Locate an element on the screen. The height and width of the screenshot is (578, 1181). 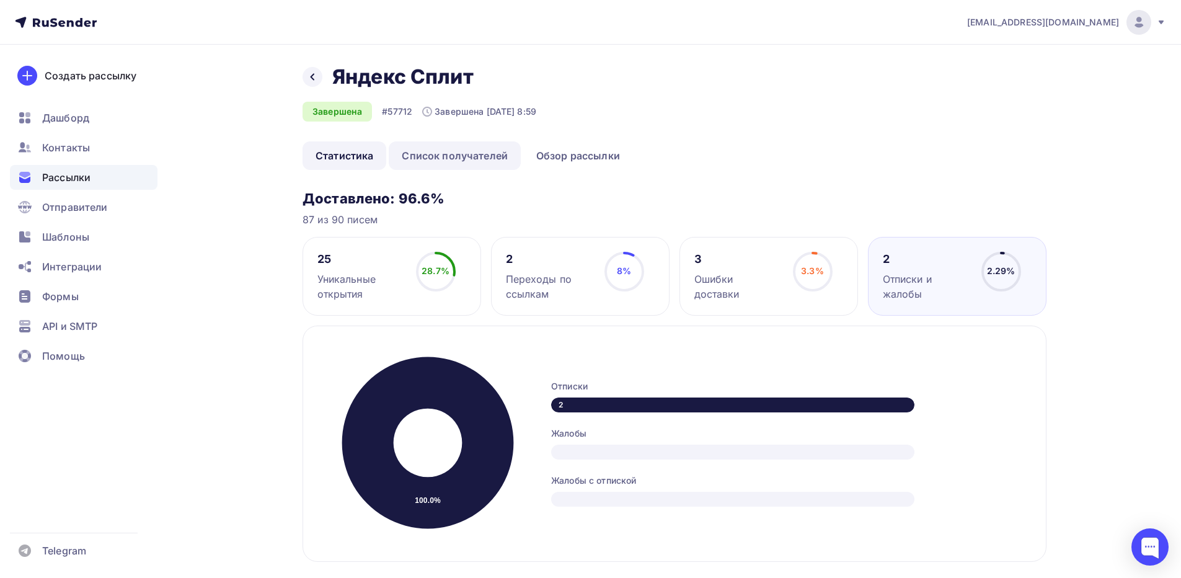
a: Контакты is located at coordinates (84, 148).